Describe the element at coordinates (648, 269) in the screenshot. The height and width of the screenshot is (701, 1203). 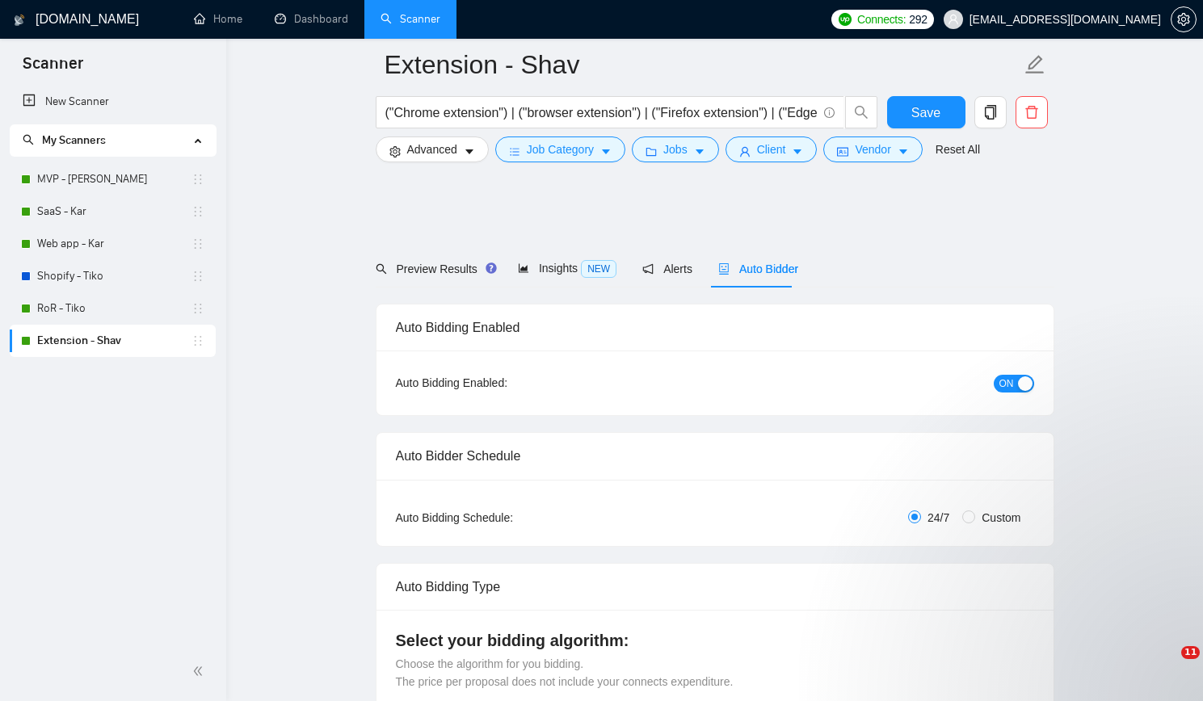
I see `span: notification` at that location.